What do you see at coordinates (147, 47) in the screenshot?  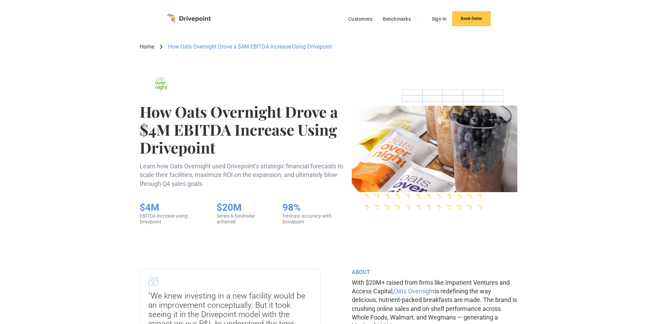 I see `a: Home` at bounding box center [147, 47].